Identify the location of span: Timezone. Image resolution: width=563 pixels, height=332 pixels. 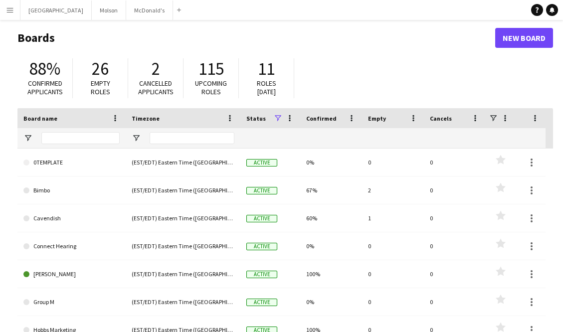
(146, 118).